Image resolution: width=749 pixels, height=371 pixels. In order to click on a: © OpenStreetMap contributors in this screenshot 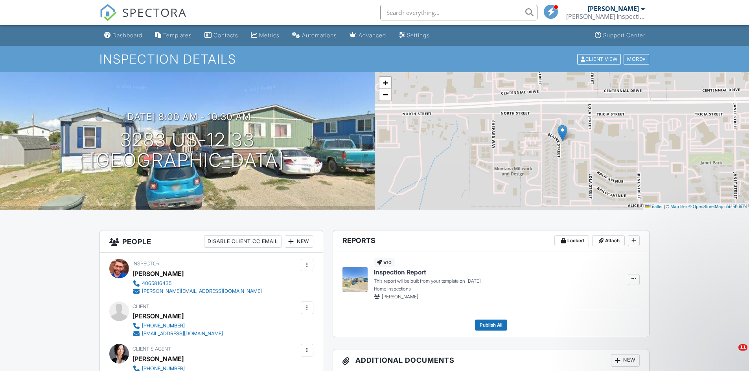, I will do `click(717, 207)`.